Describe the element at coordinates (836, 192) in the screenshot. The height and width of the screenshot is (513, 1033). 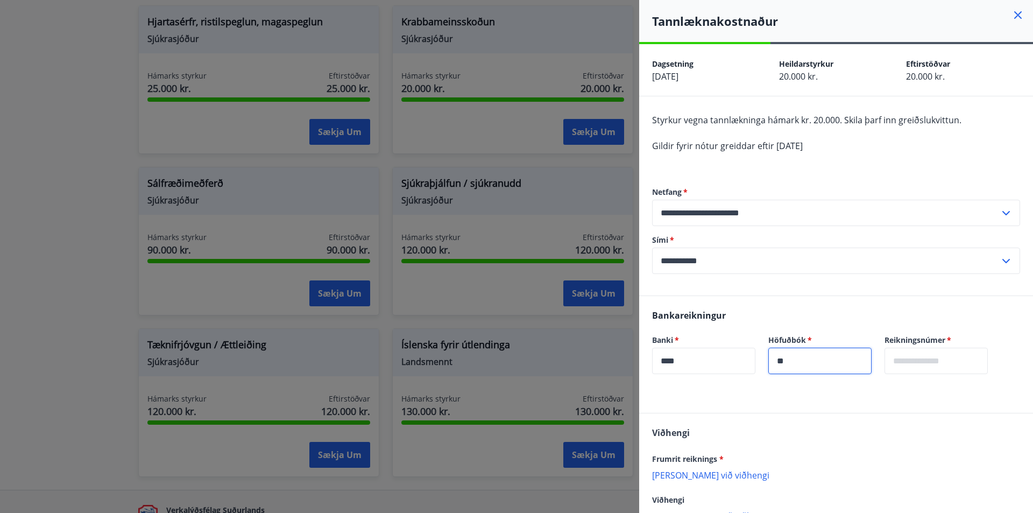
I see `label: Netfang` at that location.